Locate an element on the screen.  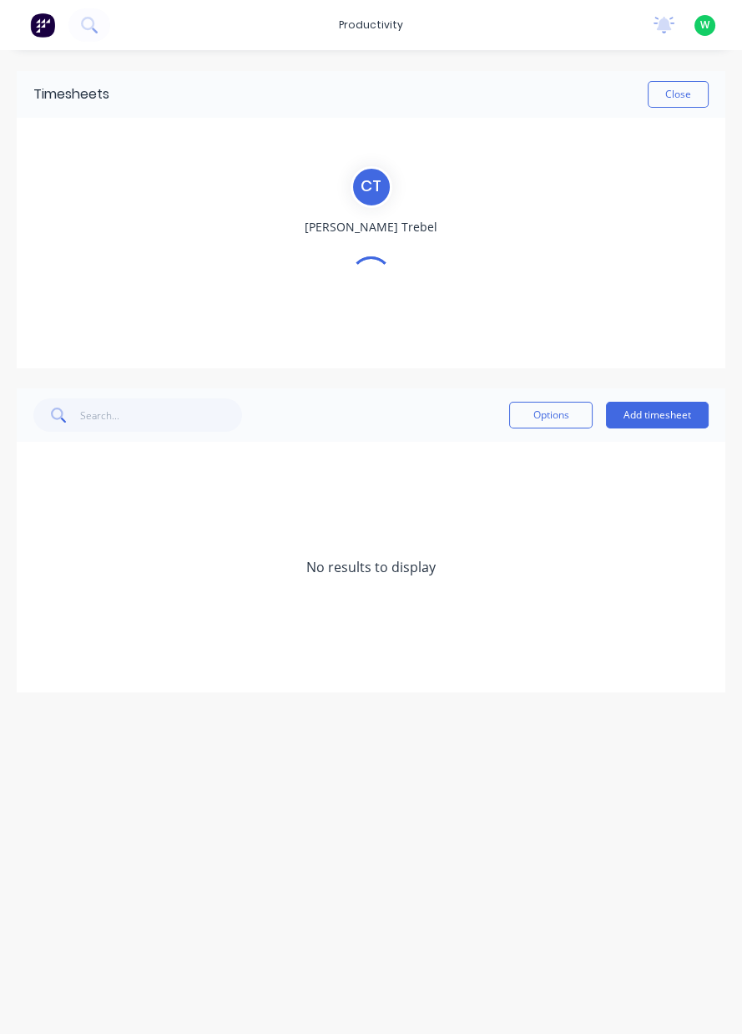
img: Factory is located at coordinates (43, 25).